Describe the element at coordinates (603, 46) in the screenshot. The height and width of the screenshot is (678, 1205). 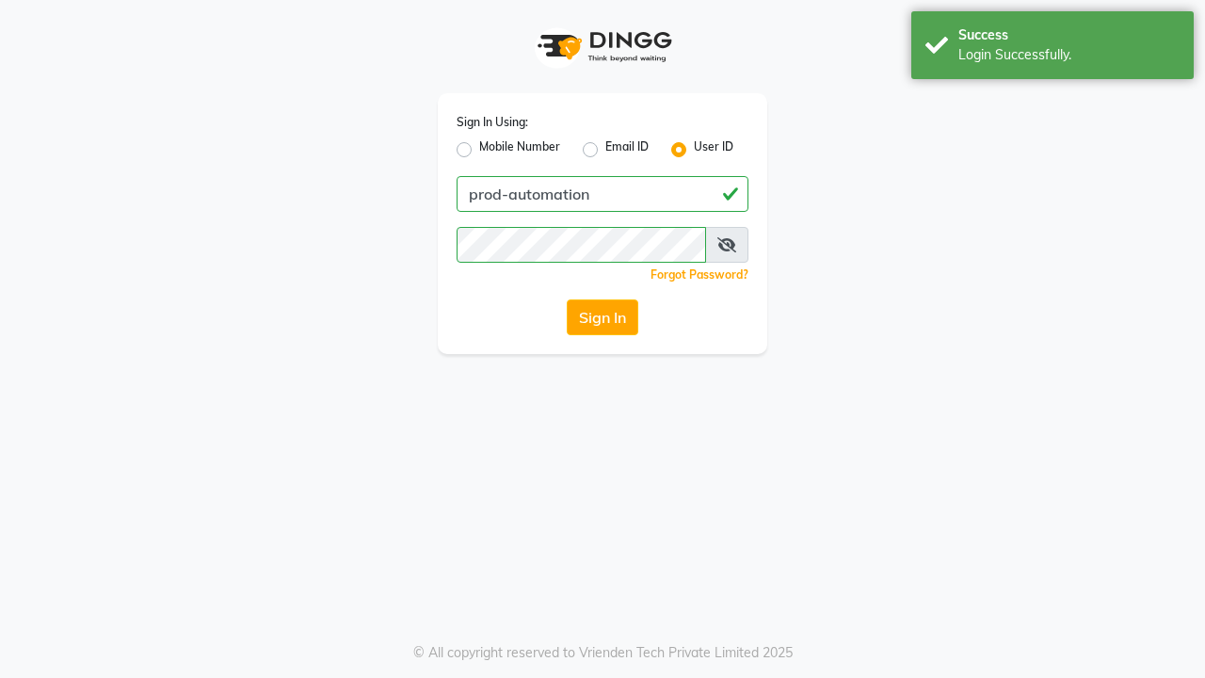
I see `img: logo1.svg` at that location.